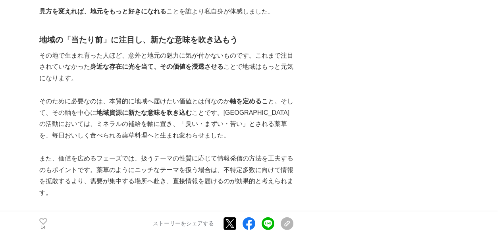 This screenshot has height=236, width=499. I want to click on p: 14, so click(43, 227).